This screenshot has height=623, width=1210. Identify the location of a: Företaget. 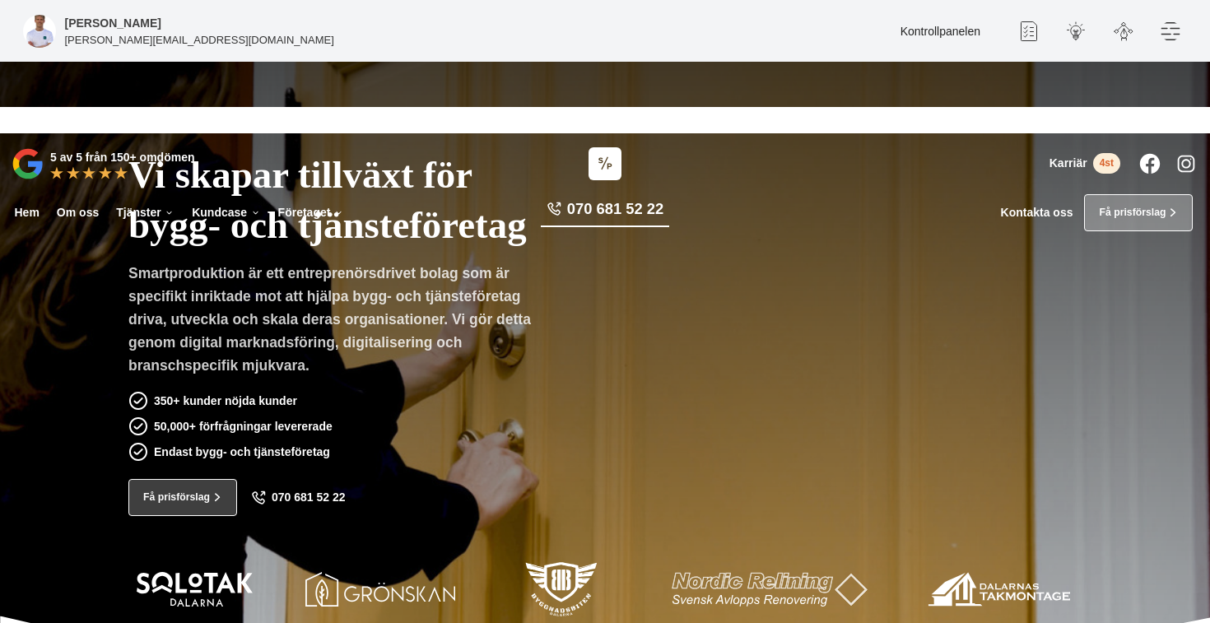
(310, 212).